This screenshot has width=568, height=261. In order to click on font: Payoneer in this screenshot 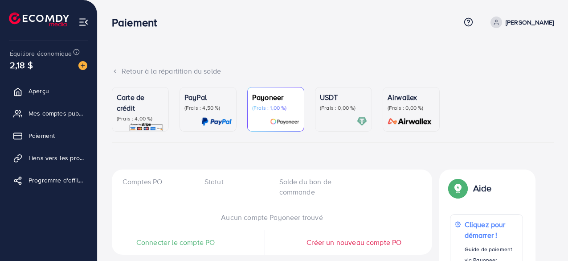, I will do `click(268, 97)`.